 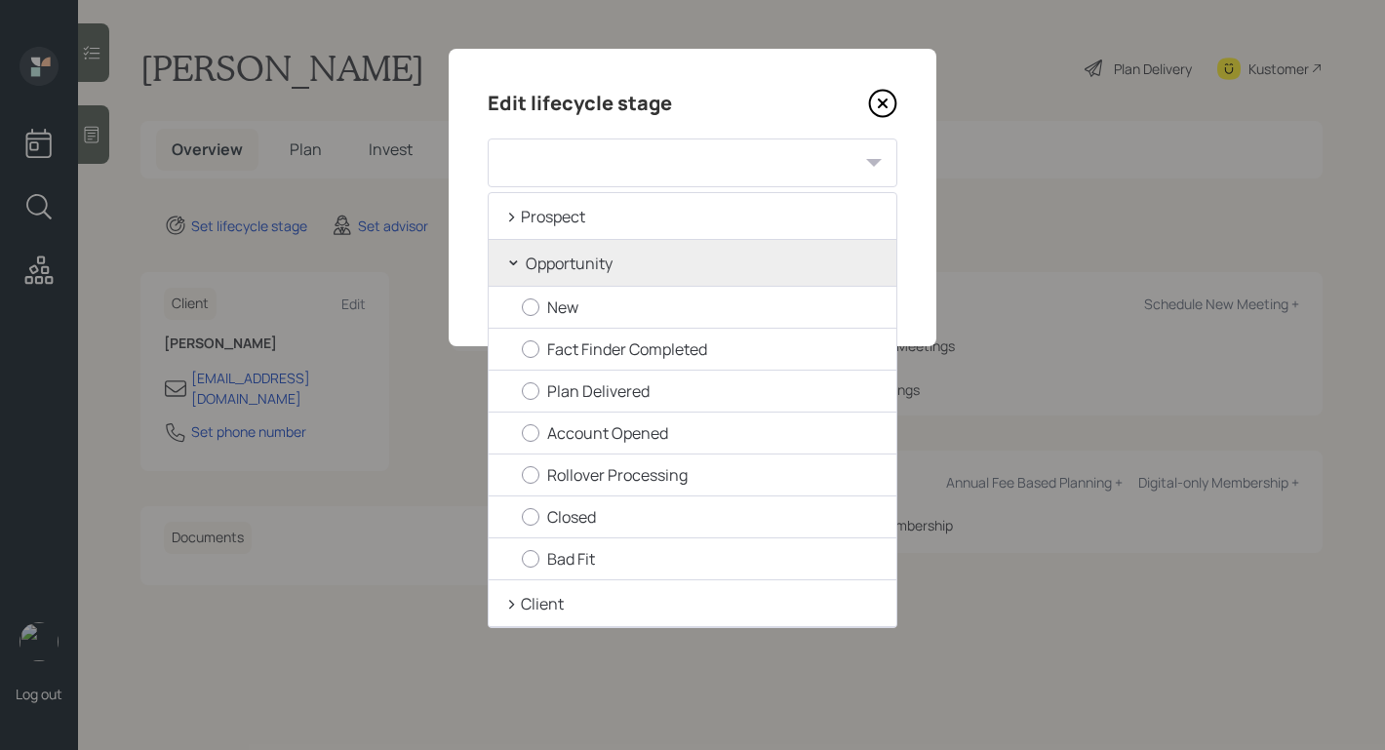 What do you see at coordinates (700, 517) in the screenshot?
I see `label: Closed` at bounding box center [700, 517].